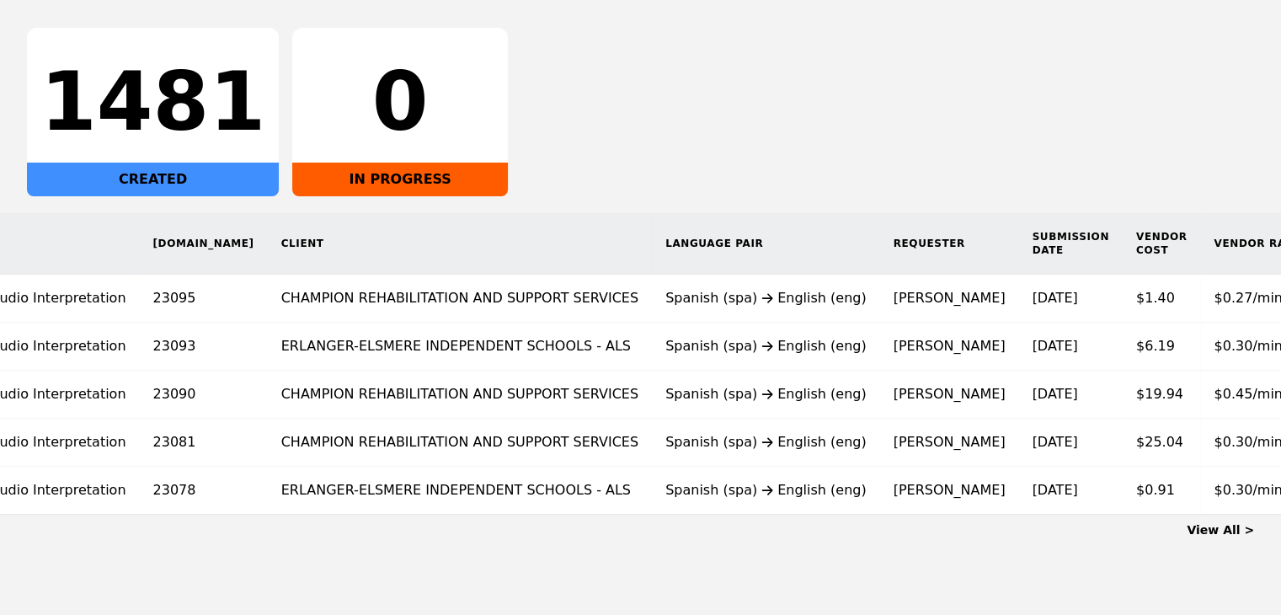 This screenshot has height=615, width=1281. What do you see at coordinates (949, 243) in the screenshot?
I see `th: Requester` at bounding box center [949, 243].